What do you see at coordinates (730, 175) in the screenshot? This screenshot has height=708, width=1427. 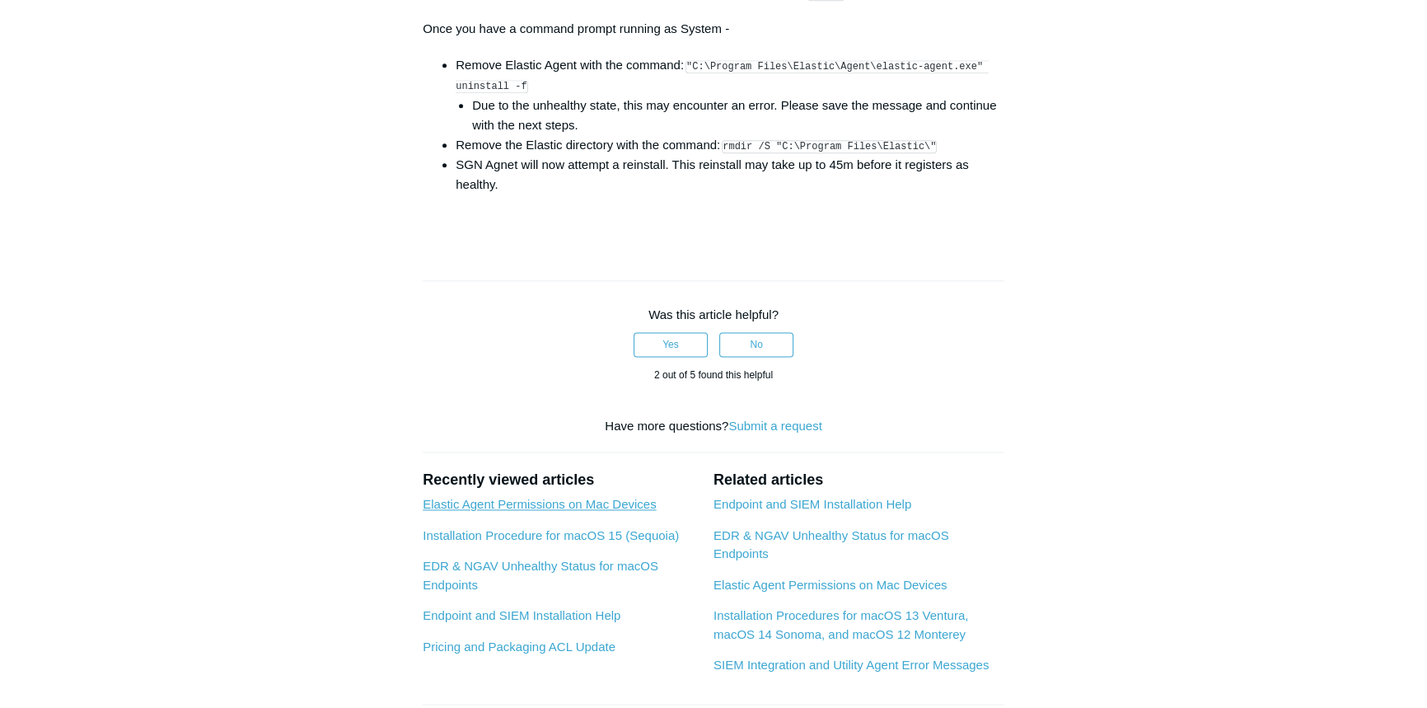 I see `li: SGN Agnet will now attempt a reinstall. This reinstall may take up to 45m before it registers as ...` at bounding box center [730, 175].